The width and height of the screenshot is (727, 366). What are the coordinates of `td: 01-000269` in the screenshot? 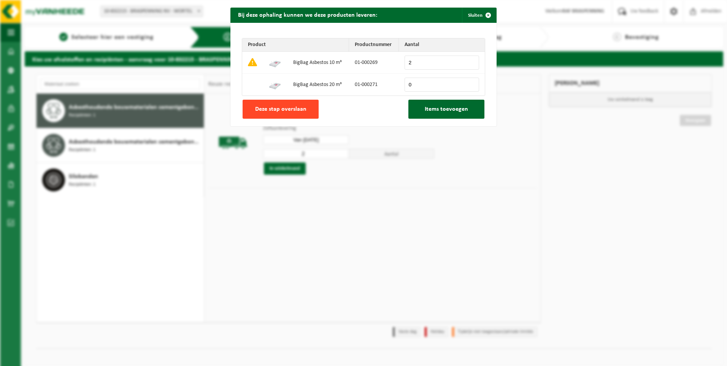 It's located at (374, 63).